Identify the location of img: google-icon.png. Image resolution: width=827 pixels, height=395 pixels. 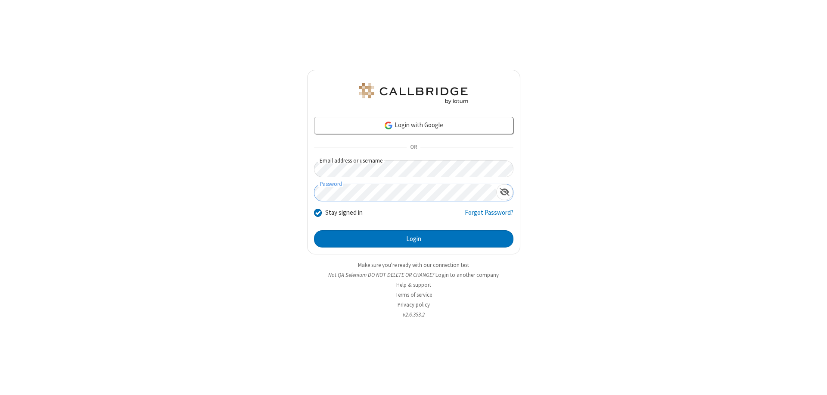
(389, 125).